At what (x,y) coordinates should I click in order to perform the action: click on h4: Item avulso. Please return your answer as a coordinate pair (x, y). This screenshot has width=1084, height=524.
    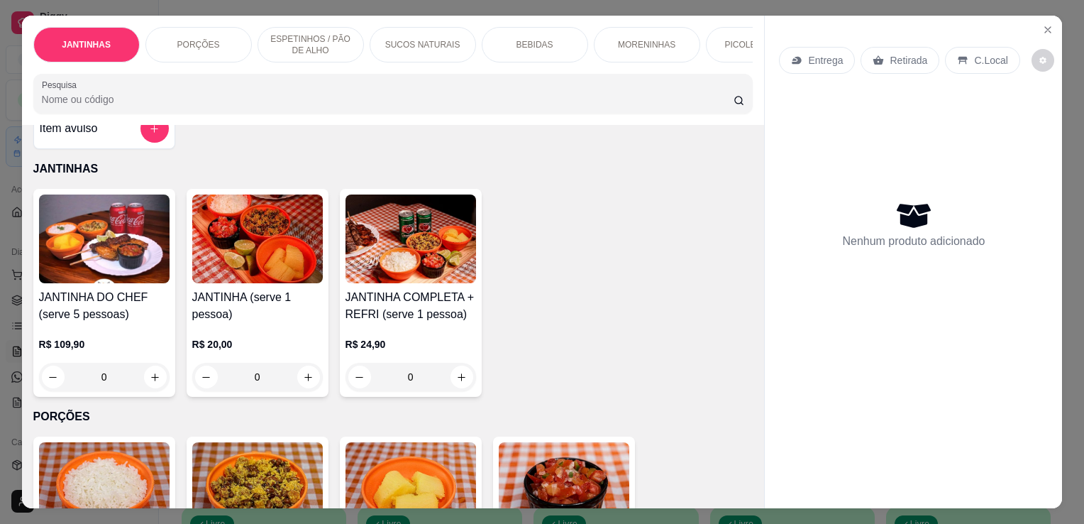
    Looking at the image, I should click on (69, 128).